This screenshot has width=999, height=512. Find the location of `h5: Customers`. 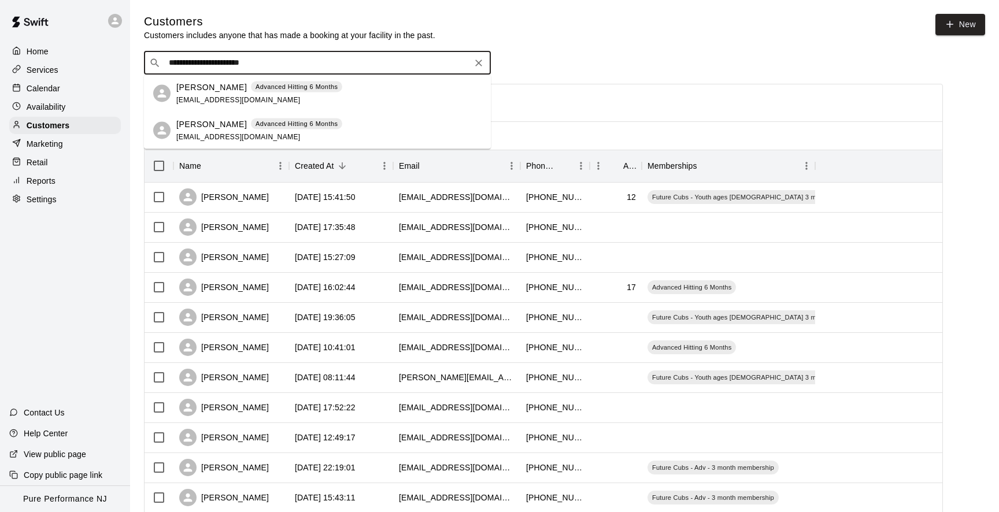

h5: Customers is located at coordinates (290, 21).